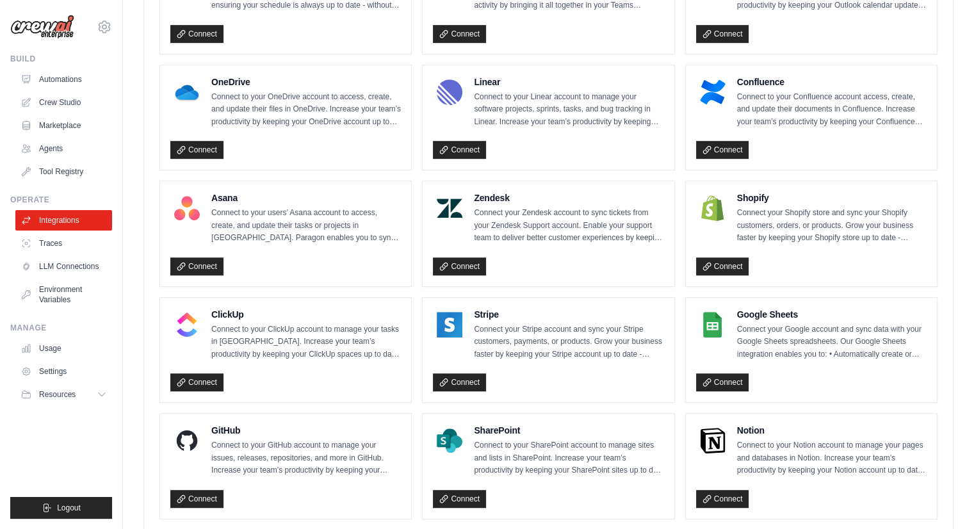 The image size is (974, 529). What do you see at coordinates (832, 225) in the screenshot?
I see `p: Connect your Shopify store and sync your Shopify customers, orders, or products. Grow your busine...` at bounding box center [832, 225].